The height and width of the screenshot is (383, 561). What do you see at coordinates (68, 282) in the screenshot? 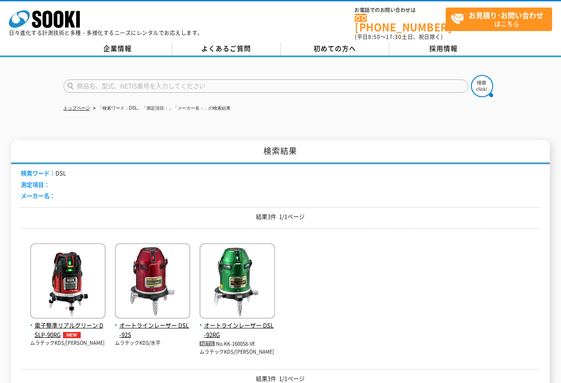
I see `img: DSLP-90RG` at bounding box center [68, 282].